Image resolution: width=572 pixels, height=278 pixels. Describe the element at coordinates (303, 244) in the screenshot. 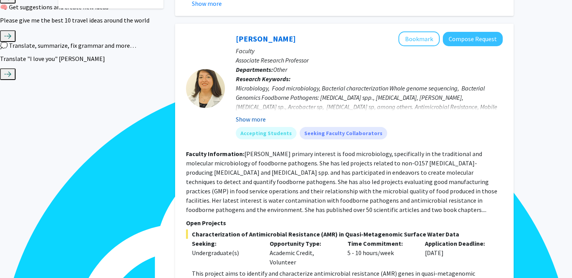

I see `p: Opportunity Type:` at that location.